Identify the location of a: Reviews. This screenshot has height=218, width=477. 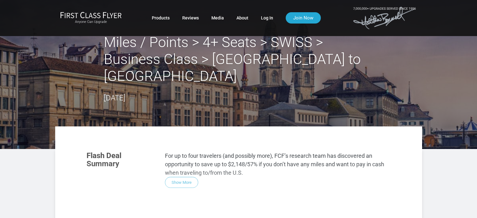
(190, 18).